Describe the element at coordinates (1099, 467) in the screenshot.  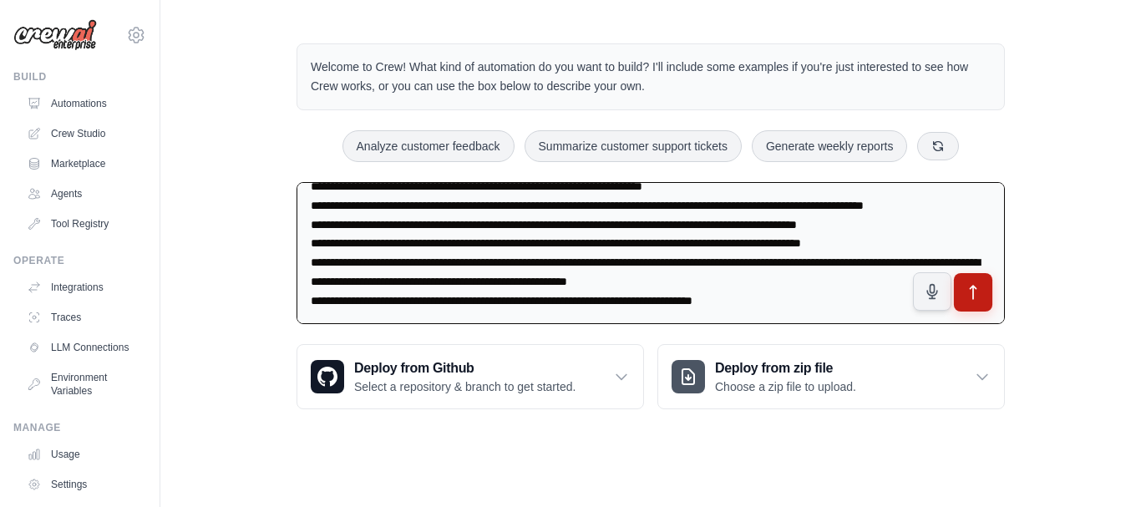
I see `div: Chat Widget` at that location.